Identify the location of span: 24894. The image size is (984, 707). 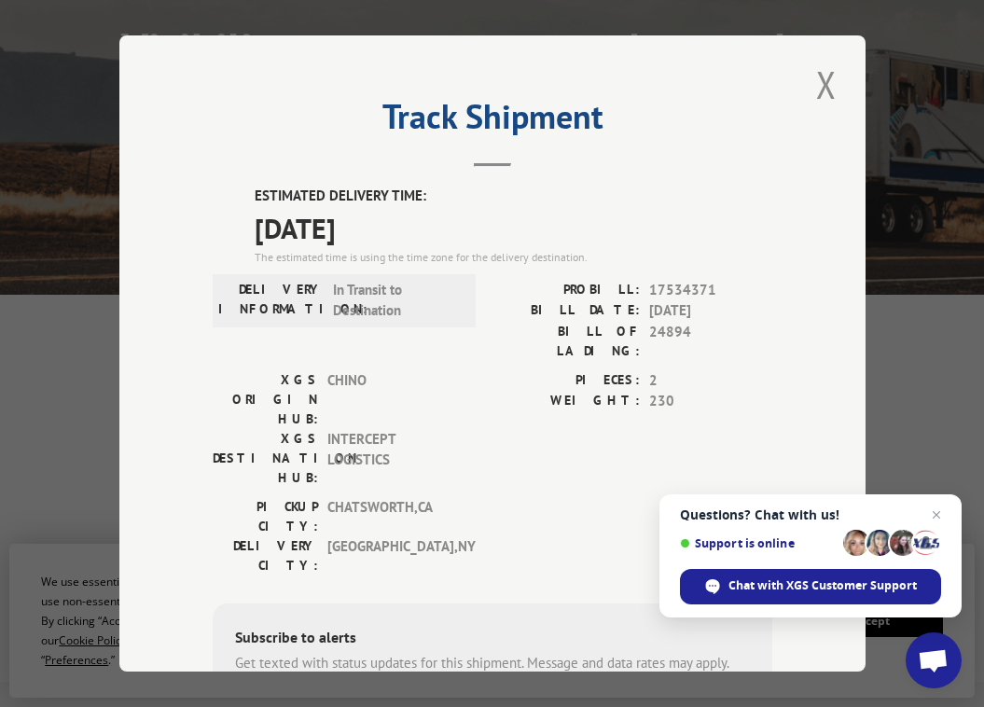
(711, 340).